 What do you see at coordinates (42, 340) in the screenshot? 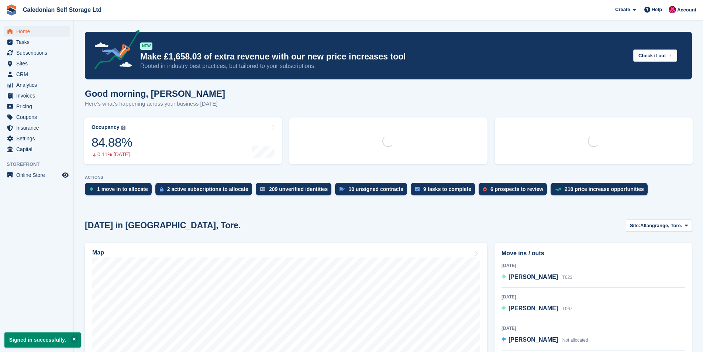
I see `p: Signed in successfully.` at bounding box center [42, 340].